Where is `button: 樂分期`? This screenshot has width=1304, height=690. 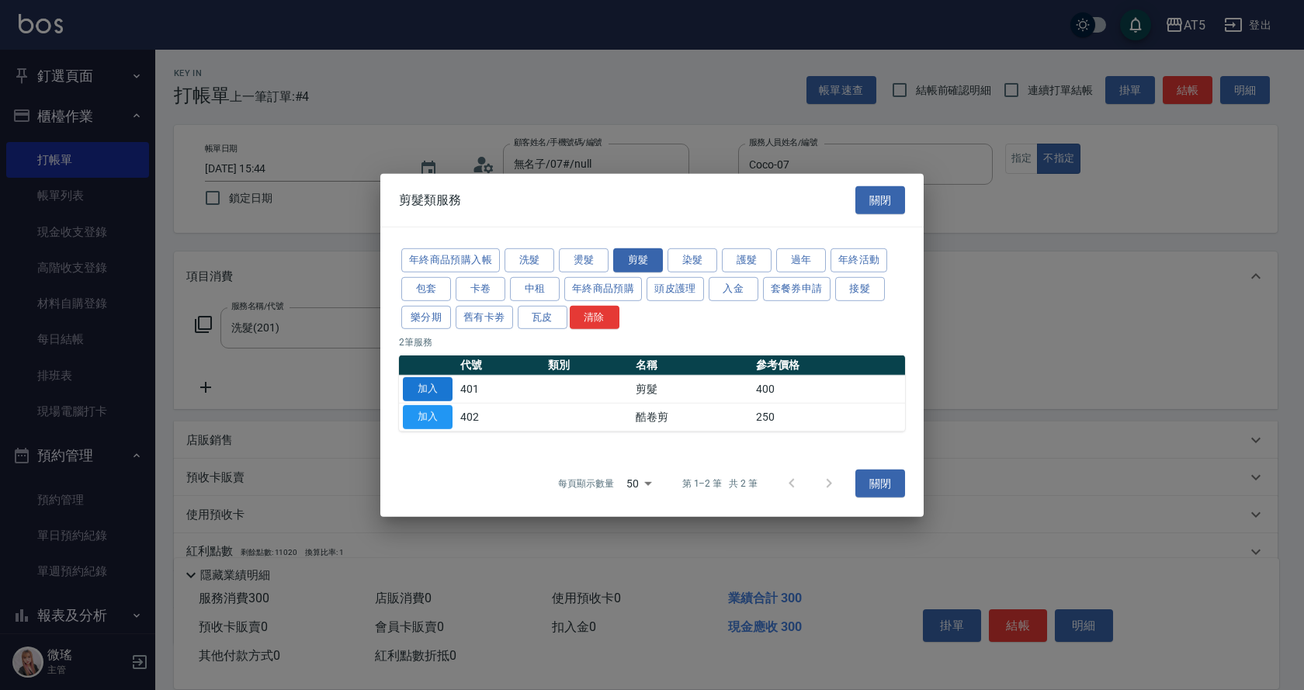 button: 樂分期 is located at coordinates (426, 317).